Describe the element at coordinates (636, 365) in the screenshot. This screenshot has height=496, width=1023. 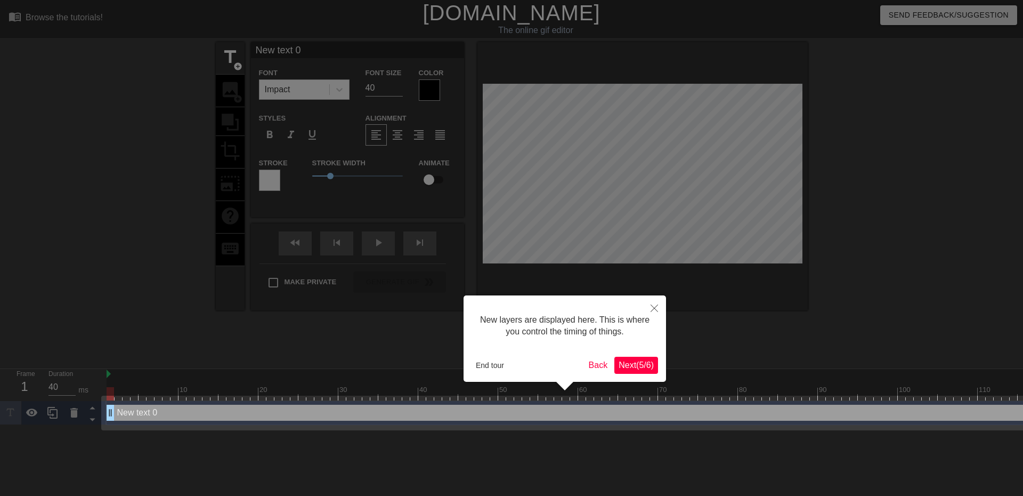
I see `button: Next` at that location.